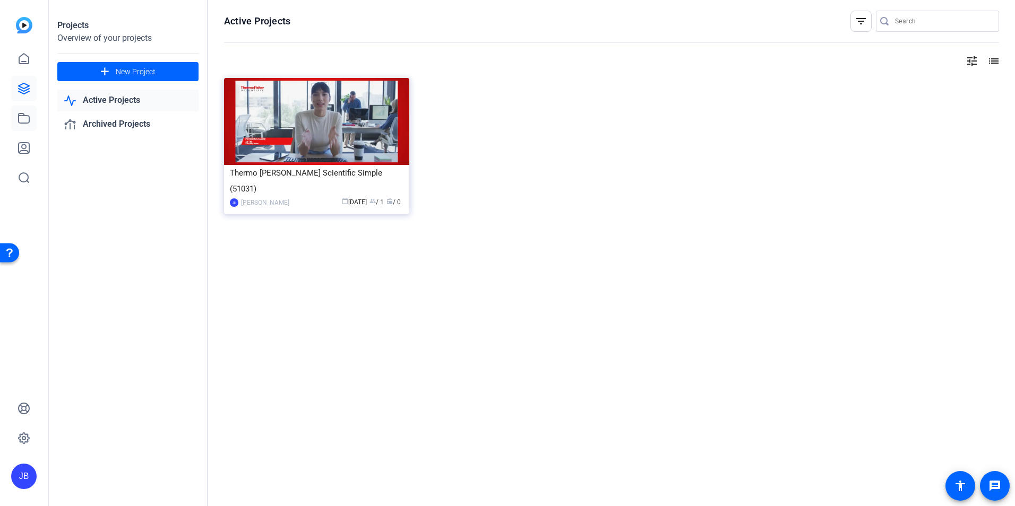 This screenshot has width=1015, height=506. I want to click on mat-icon: accessibility, so click(960, 486).